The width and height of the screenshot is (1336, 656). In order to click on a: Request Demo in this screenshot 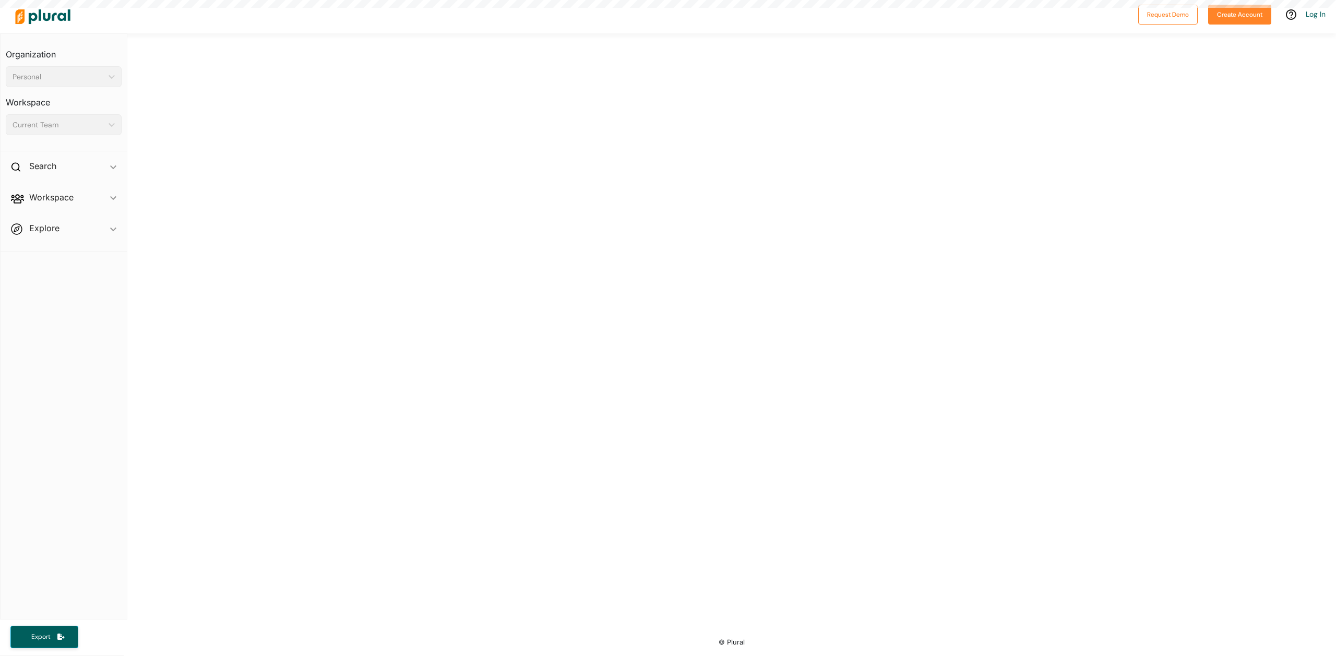, I will do `click(1168, 14)`.